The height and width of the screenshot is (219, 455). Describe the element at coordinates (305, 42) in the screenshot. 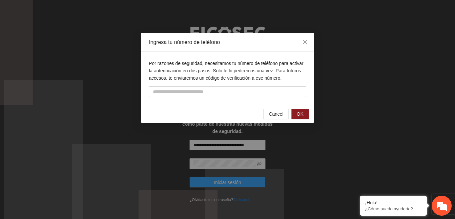

I see `span: close` at that location.